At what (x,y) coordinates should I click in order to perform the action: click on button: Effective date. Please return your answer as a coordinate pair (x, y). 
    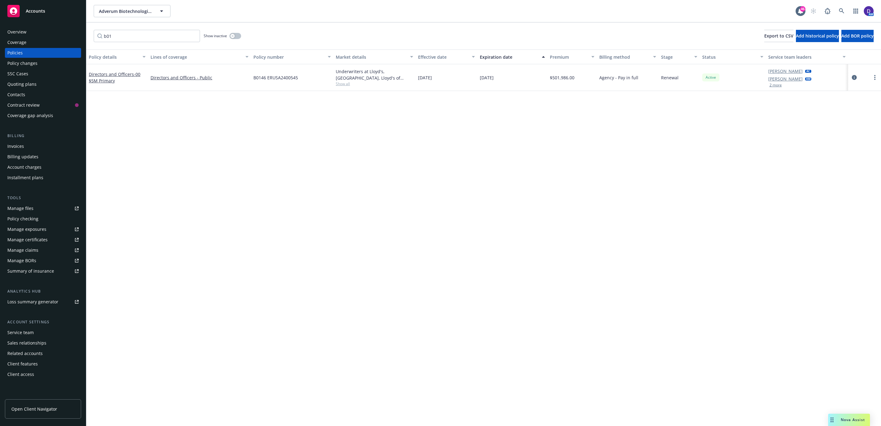
    Looking at the image, I should click on (446, 57).